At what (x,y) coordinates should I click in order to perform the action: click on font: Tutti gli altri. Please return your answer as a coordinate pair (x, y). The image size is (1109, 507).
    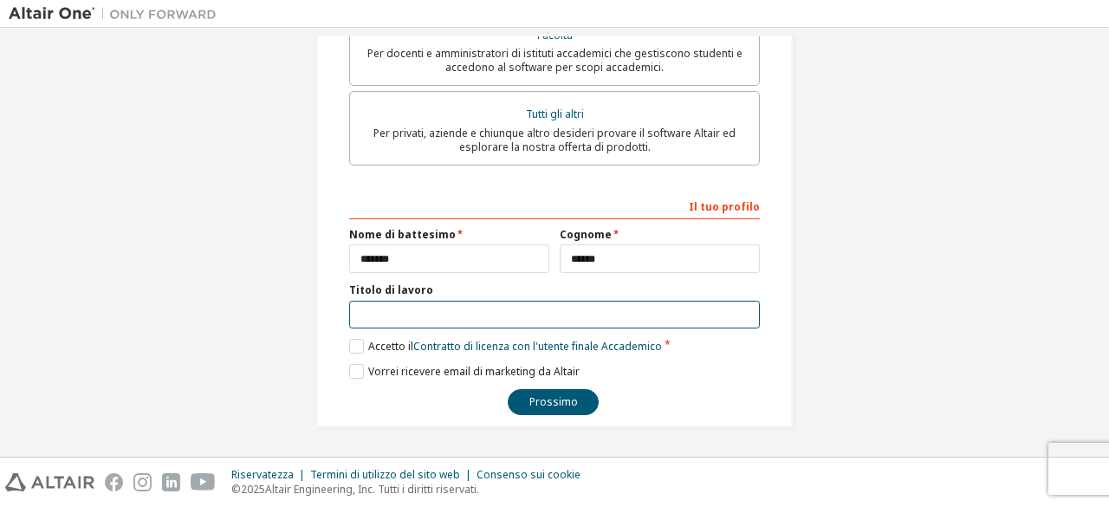
    Looking at the image, I should click on (555, 114).